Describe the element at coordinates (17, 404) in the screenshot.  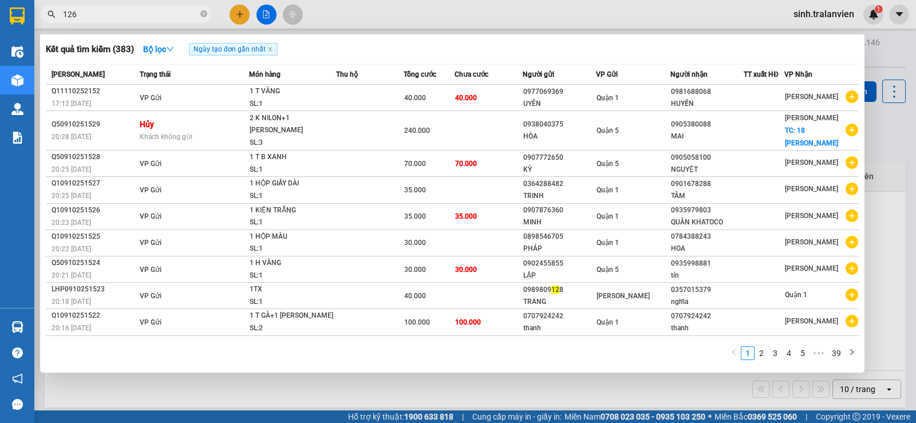
I see `span: message` at that location.